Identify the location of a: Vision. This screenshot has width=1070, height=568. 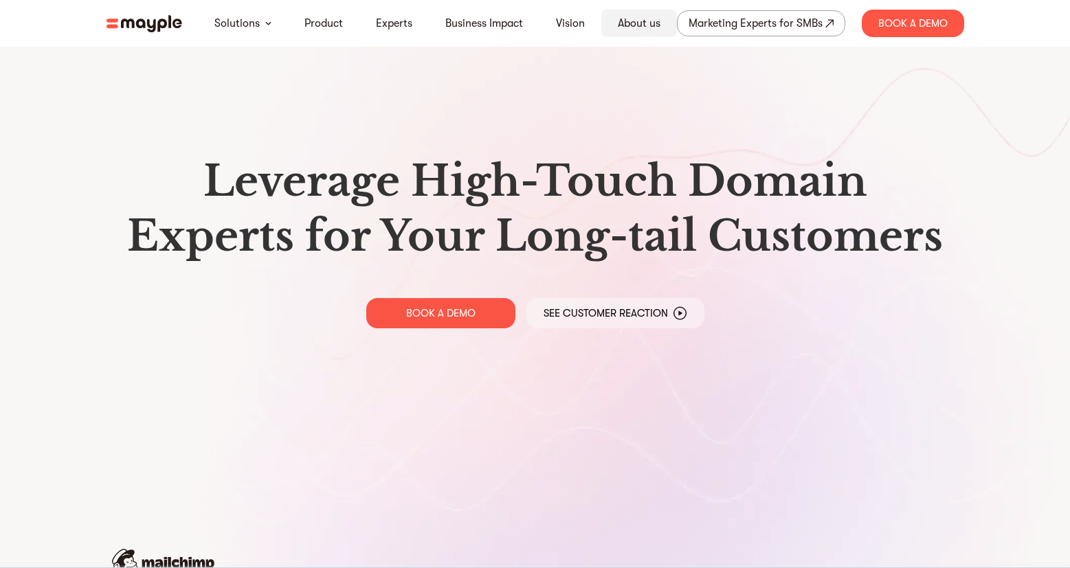
(570, 23).